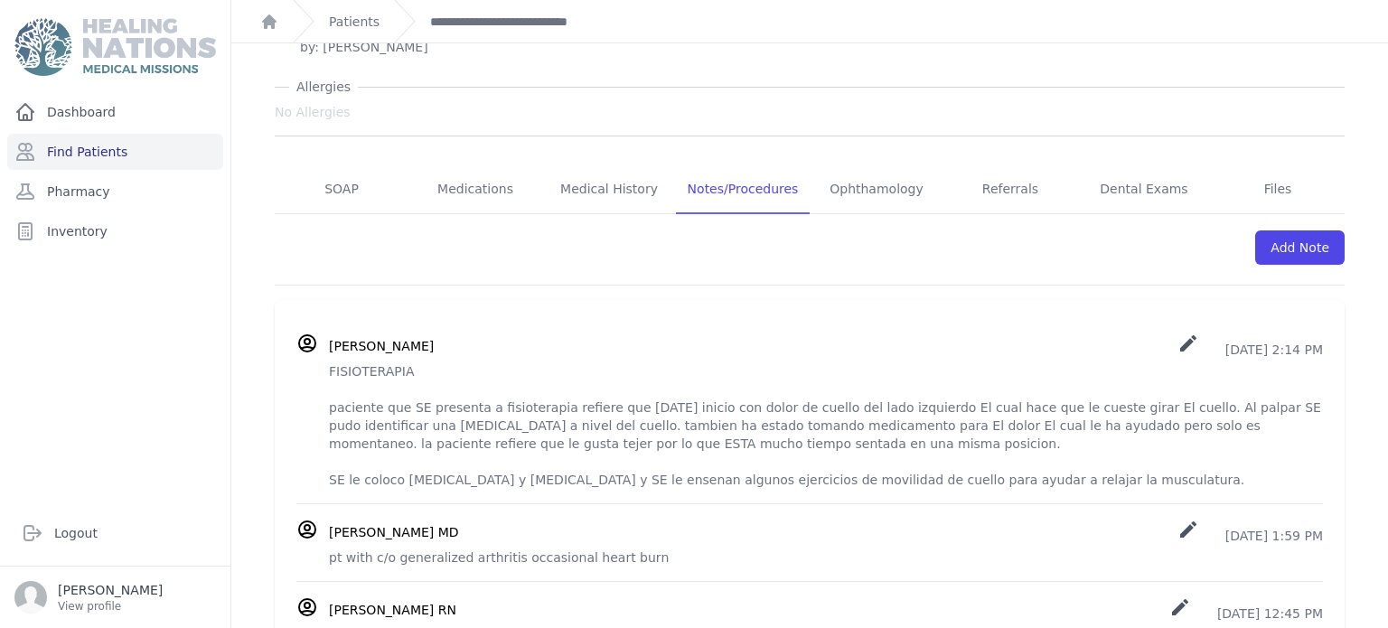 Image resolution: width=1388 pixels, height=628 pixels. What do you see at coordinates (115, 533) in the screenshot?
I see `a: Logout` at bounding box center [115, 533].